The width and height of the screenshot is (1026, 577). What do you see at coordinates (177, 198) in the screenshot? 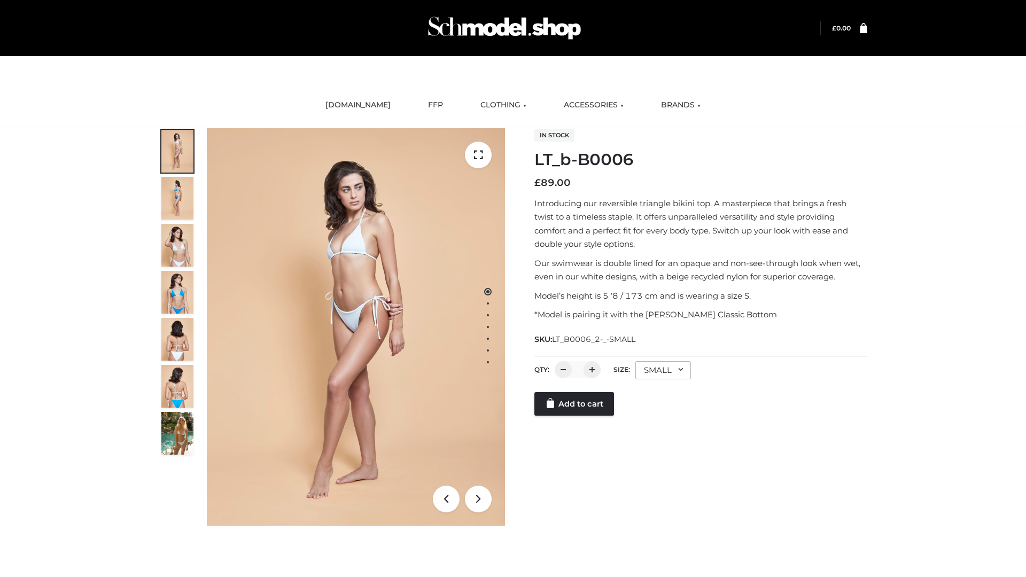
I see `img: ArielClassicBikiniTop_CloudNine_AzureSky_OW114ECO_2-scaled.jpg` at bounding box center [177, 198].